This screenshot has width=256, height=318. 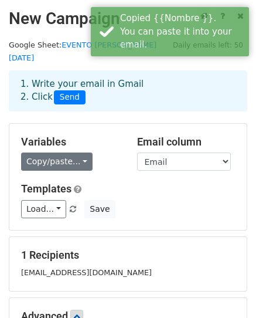 What do you see at coordinates (128, 19) in the screenshot?
I see `h2: New Campaign` at bounding box center [128, 19].